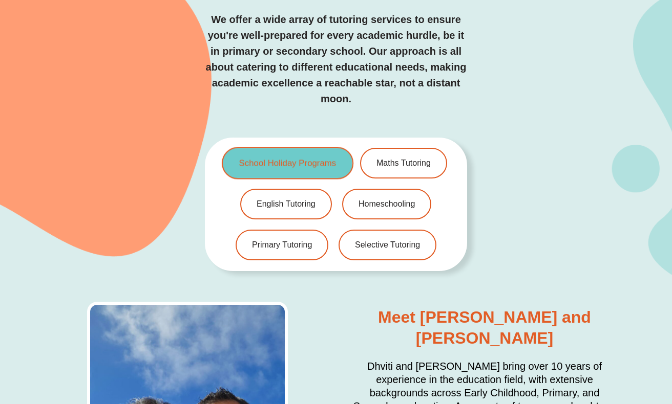  I want to click on span: Primary Tutoring, so click(282, 245).